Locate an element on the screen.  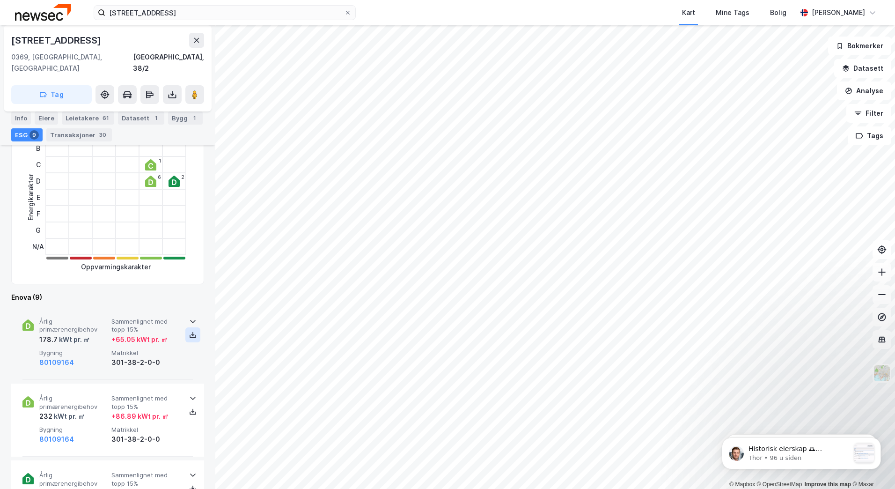
p: Message from Thor, sent 96 u siden is located at coordinates (91, 39).